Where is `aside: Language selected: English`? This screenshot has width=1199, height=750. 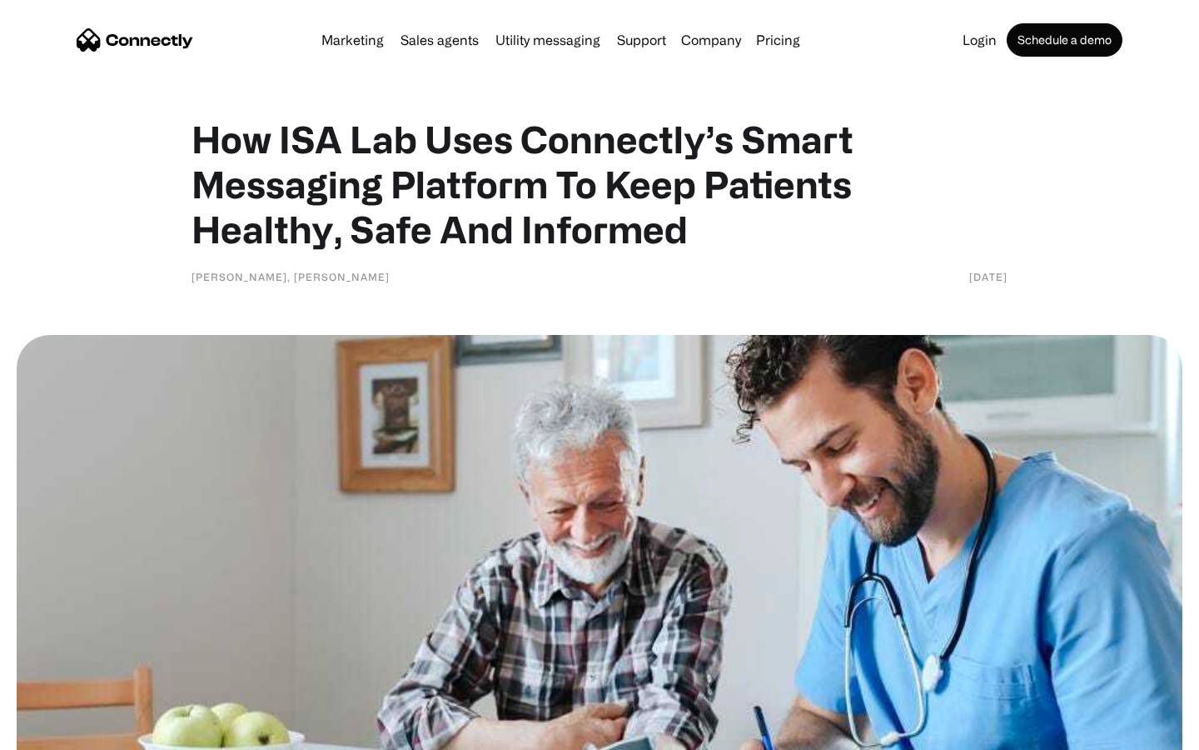
aside: Language selected: English is located at coordinates (58, 732).